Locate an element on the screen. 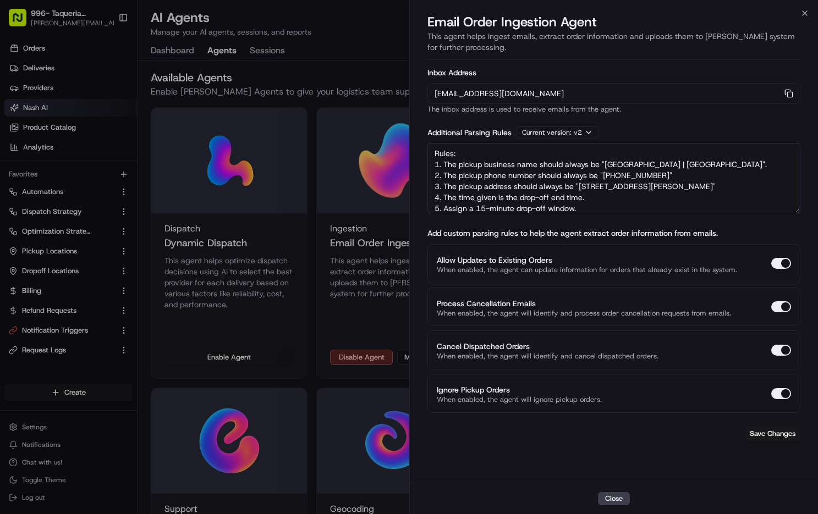  label: Add custom parsing rules to help the agent extract order information from emails. is located at coordinates (572, 233).